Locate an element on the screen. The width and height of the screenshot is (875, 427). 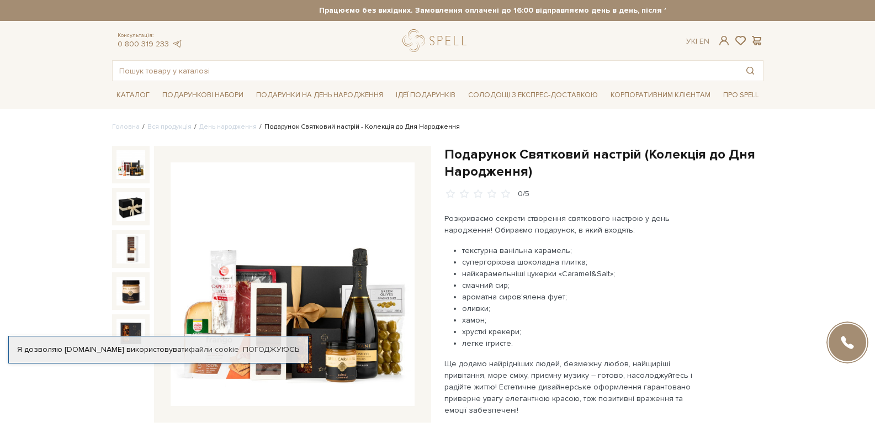
span: Подарункові набори is located at coordinates (203, 95).